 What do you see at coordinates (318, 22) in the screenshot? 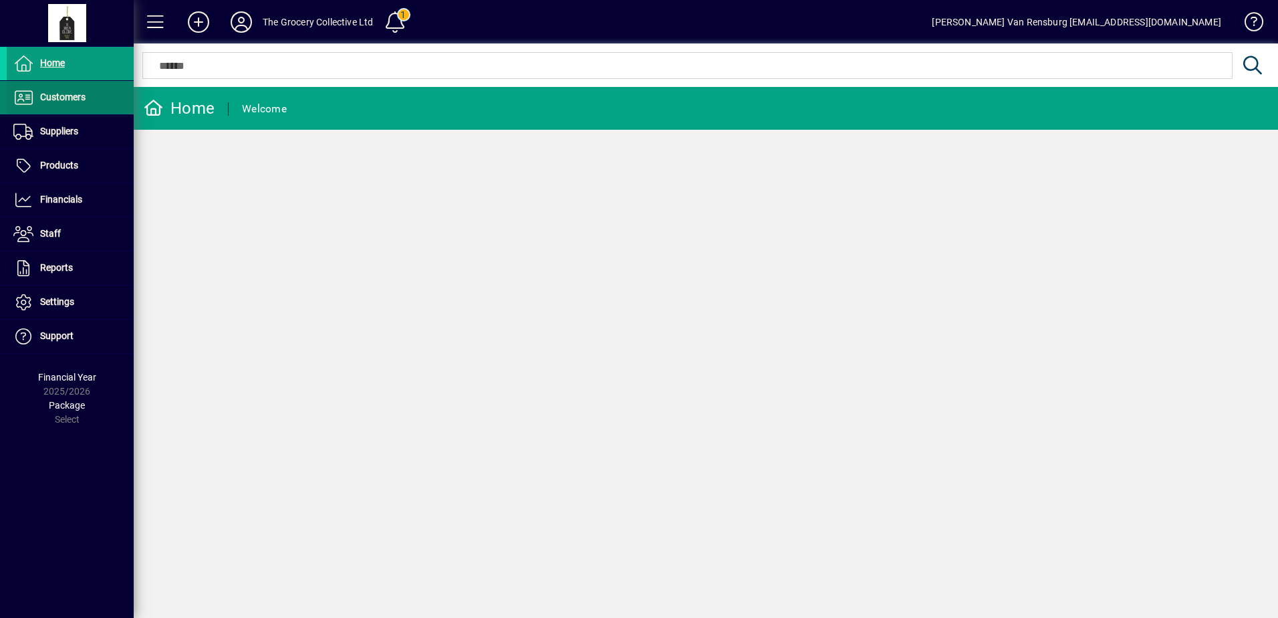
I see `div: The Grocery Collective Ltd` at bounding box center [318, 22].